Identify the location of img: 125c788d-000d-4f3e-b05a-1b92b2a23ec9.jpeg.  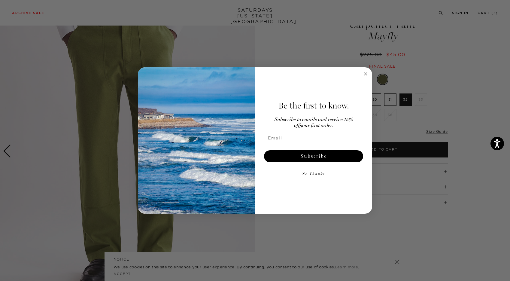
(196, 141).